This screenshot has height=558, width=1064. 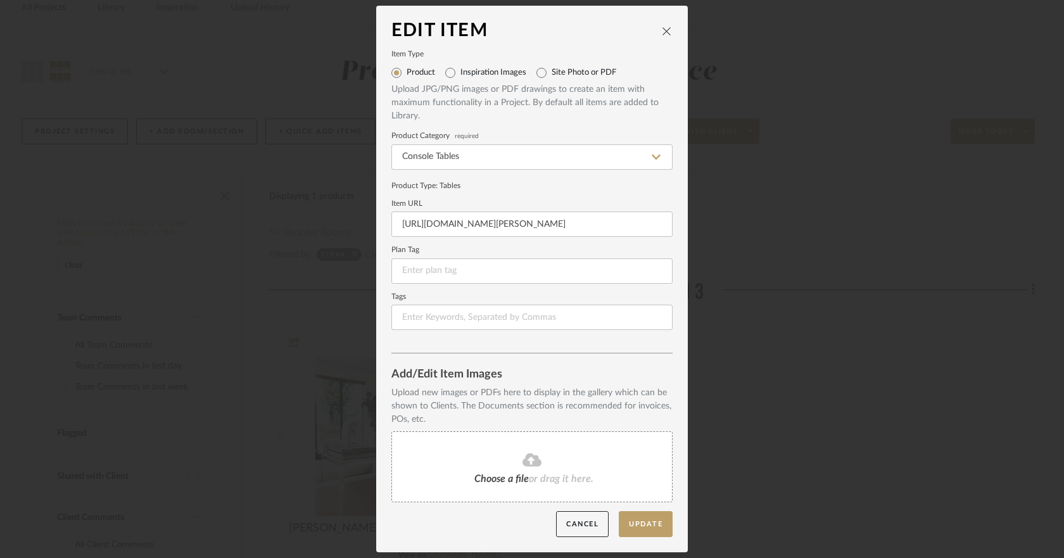 What do you see at coordinates (532, 317) in the screenshot?
I see `input: Enter Keywords, Separated by Commas` at bounding box center [532, 317].